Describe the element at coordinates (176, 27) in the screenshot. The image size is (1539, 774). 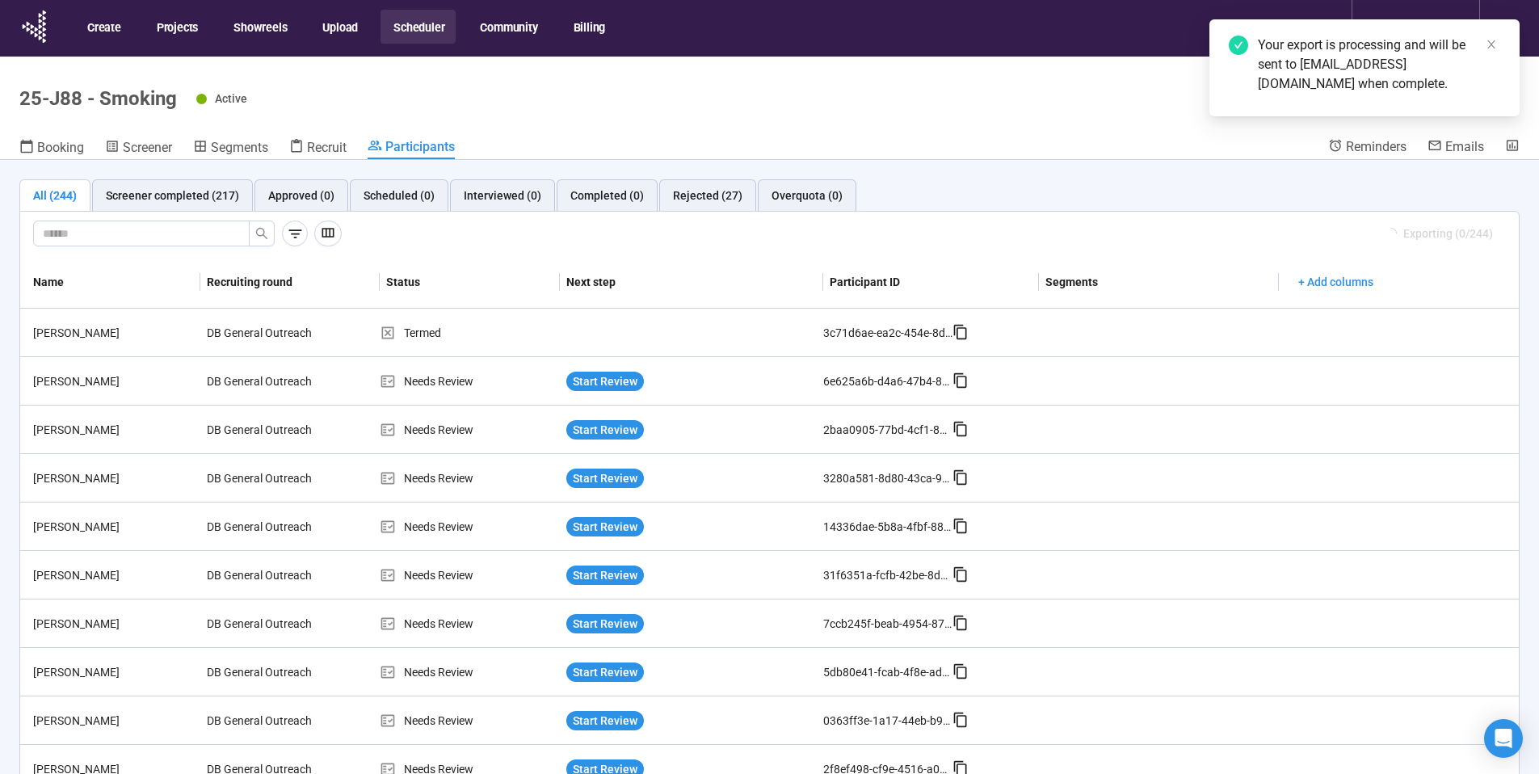
I see `button: Projects` at that location.